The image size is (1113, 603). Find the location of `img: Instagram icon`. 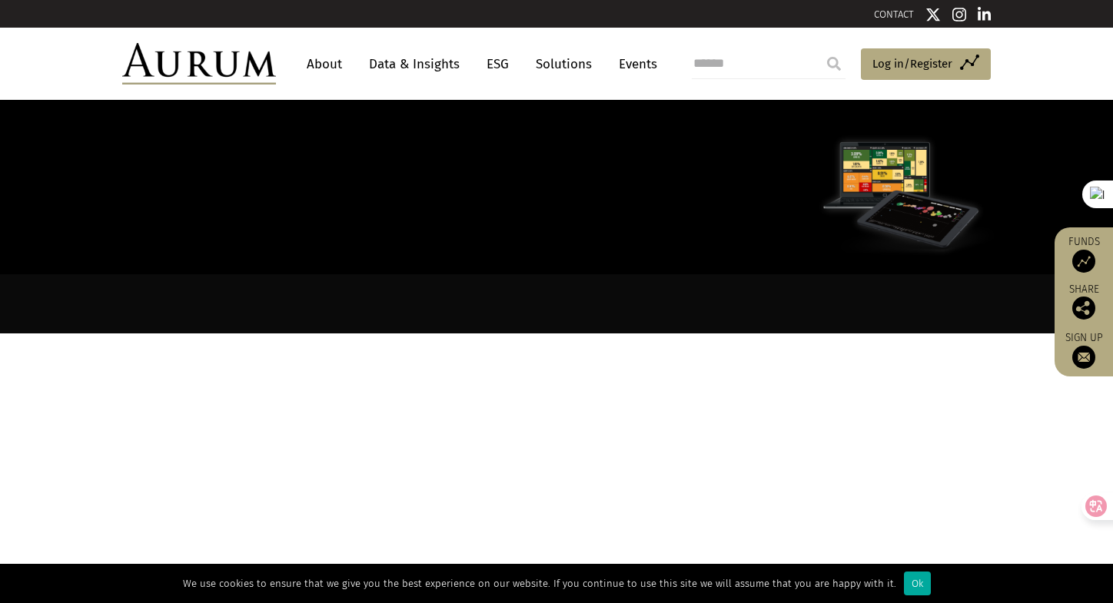

img: Instagram icon is located at coordinates (959, 15).